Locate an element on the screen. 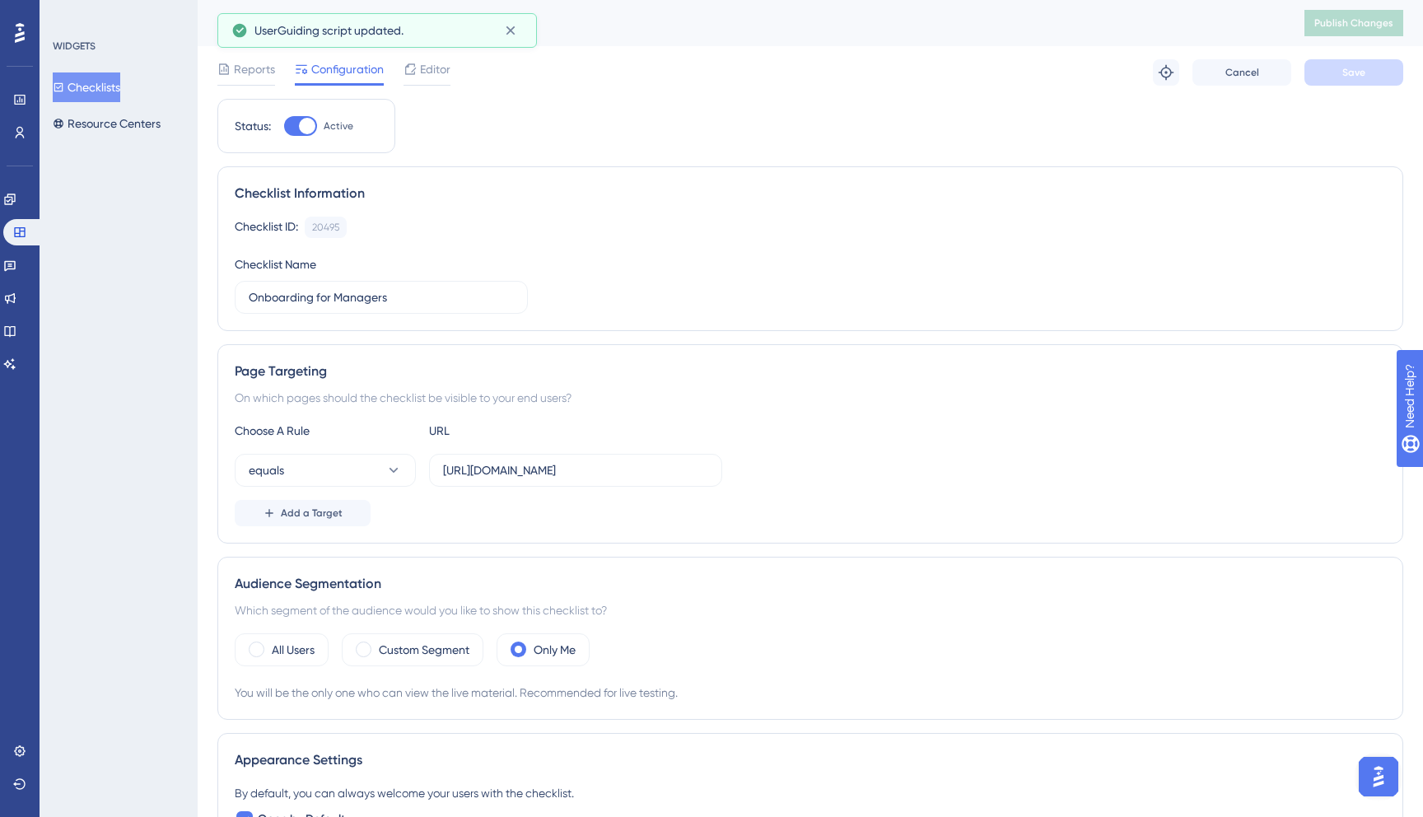 The image size is (1423, 817). div: Which segment of the audience would you like to show this checklist to? is located at coordinates (810, 610).